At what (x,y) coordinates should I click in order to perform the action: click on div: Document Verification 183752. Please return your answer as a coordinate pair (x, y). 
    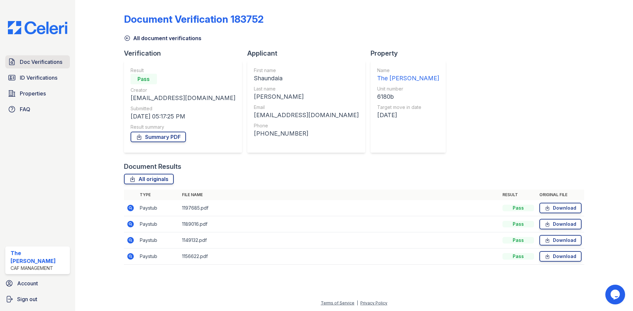
    Looking at the image, I should click on (194, 19).